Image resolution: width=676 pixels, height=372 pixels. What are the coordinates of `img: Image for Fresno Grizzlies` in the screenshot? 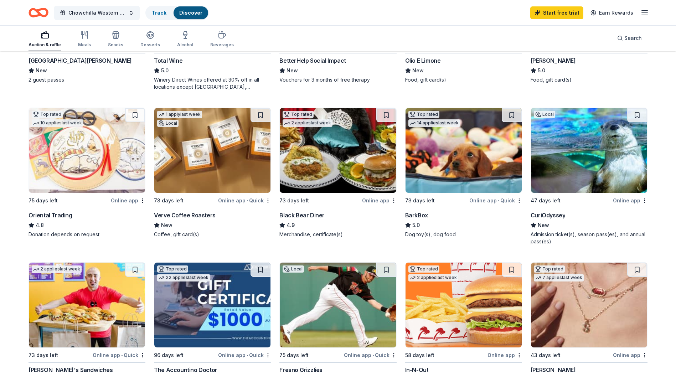 It's located at (338, 305).